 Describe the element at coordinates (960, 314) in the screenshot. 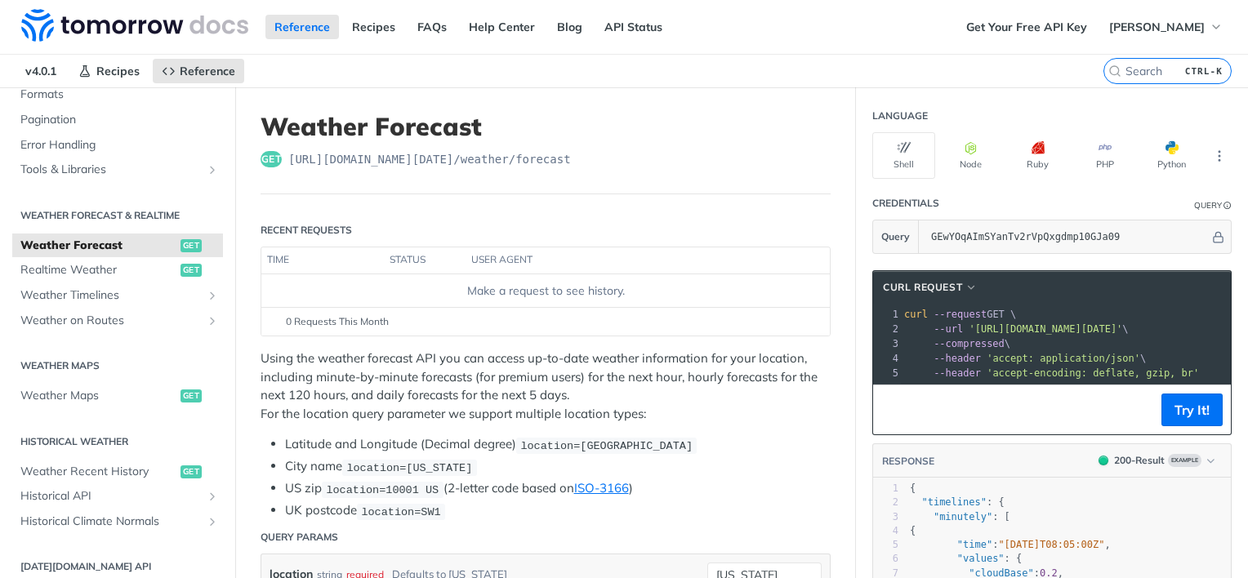

I see `span: GET \` at that location.